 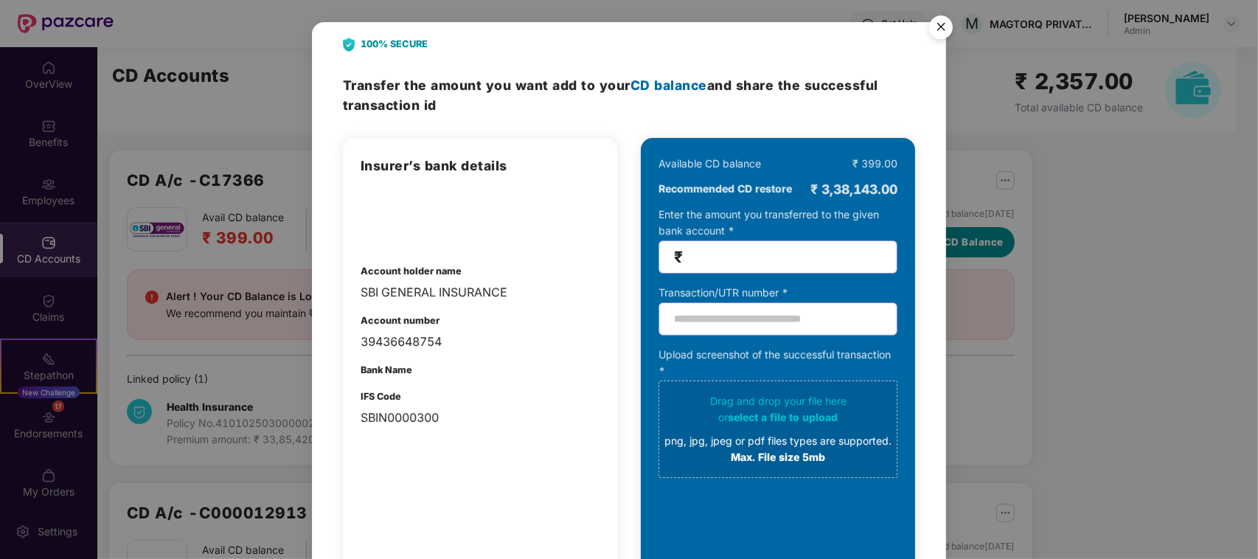 What do you see at coordinates (725, 189) in the screenshot?
I see `b: Recommended CD restore` at bounding box center [725, 189].